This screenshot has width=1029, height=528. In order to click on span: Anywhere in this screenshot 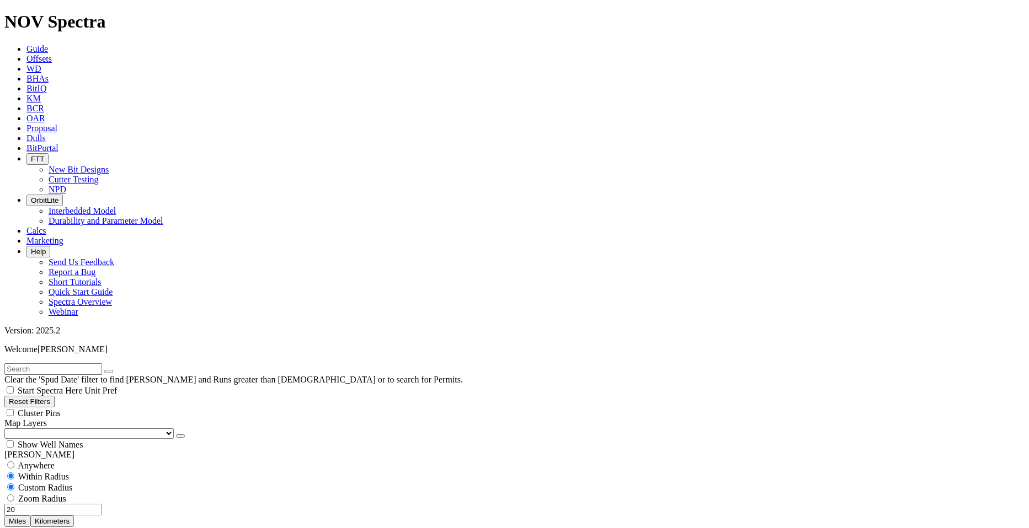, I will do `click(36, 466)`.